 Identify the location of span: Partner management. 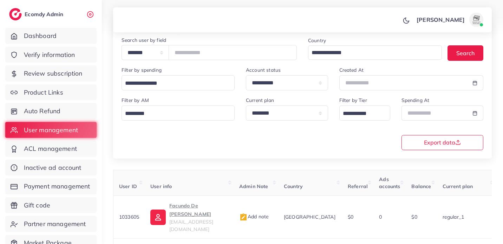
(55, 224).